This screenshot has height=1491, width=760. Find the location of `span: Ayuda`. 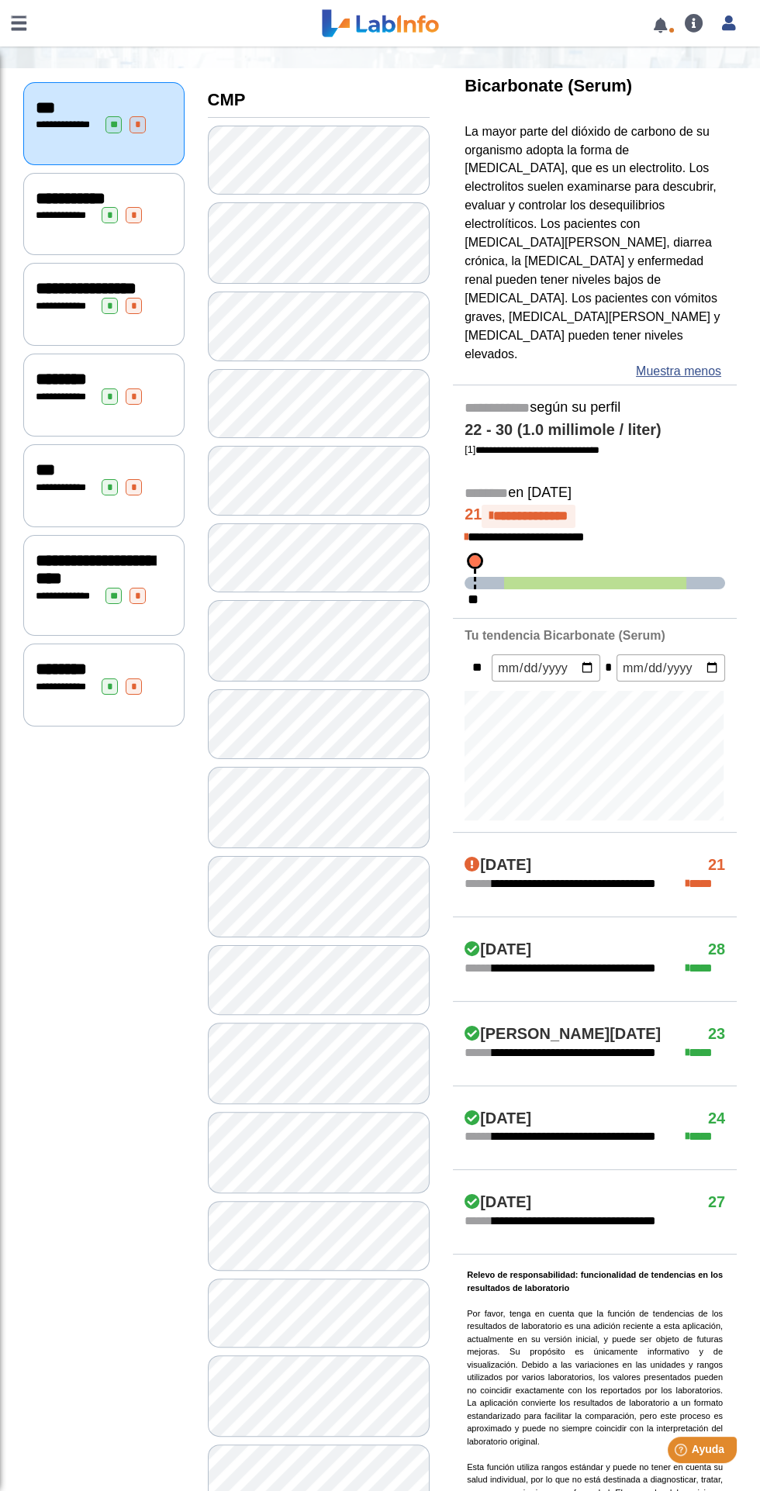

span: Ayuda is located at coordinates (86, 19).